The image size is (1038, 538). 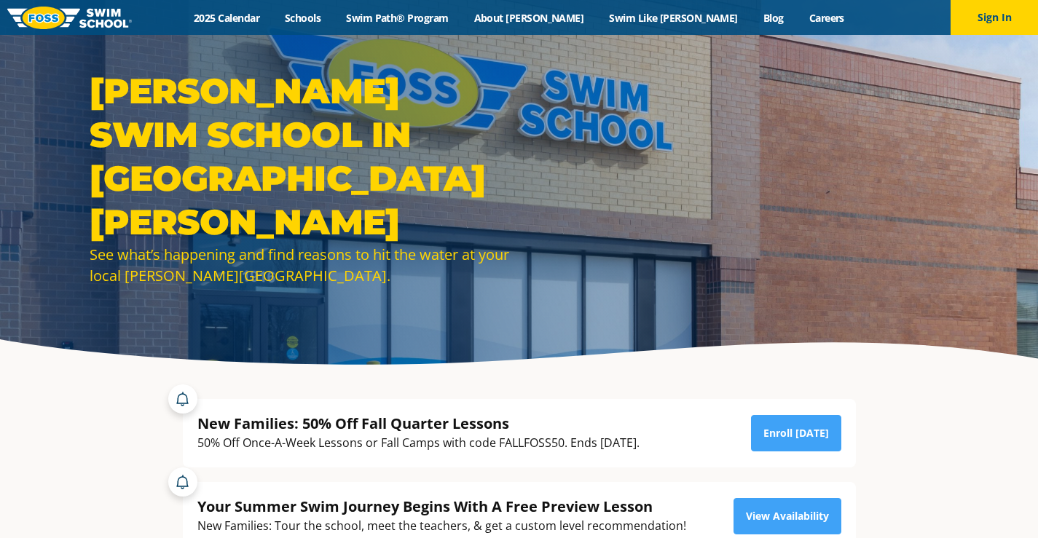 What do you see at coordinates (788, 517) in the screenshot?
I see `a: View Availability` at bounding box center [788, 517].